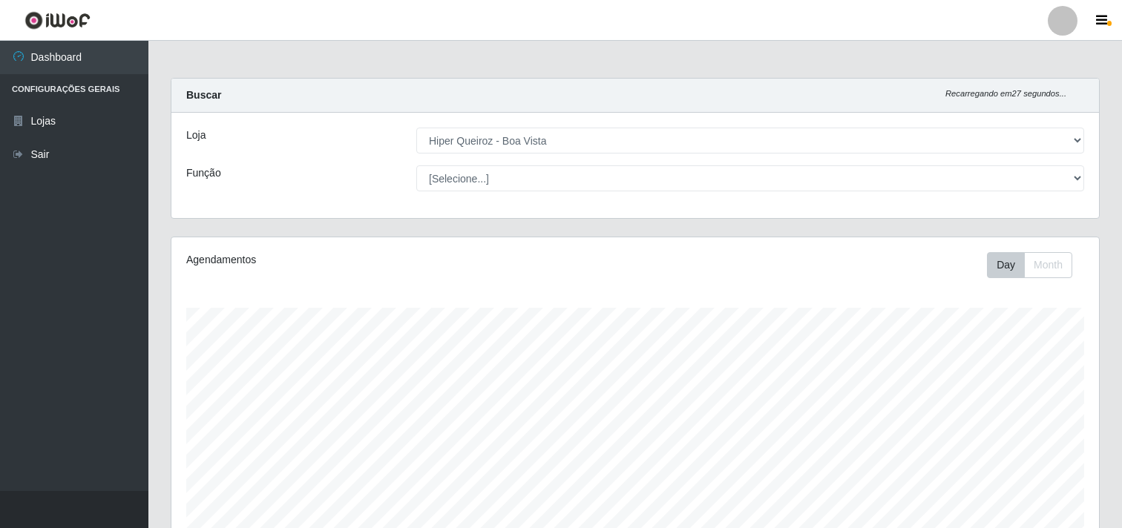  Describe the element at coordinates (196, 135) in the screenshot. I see `label: Loja` at that location.